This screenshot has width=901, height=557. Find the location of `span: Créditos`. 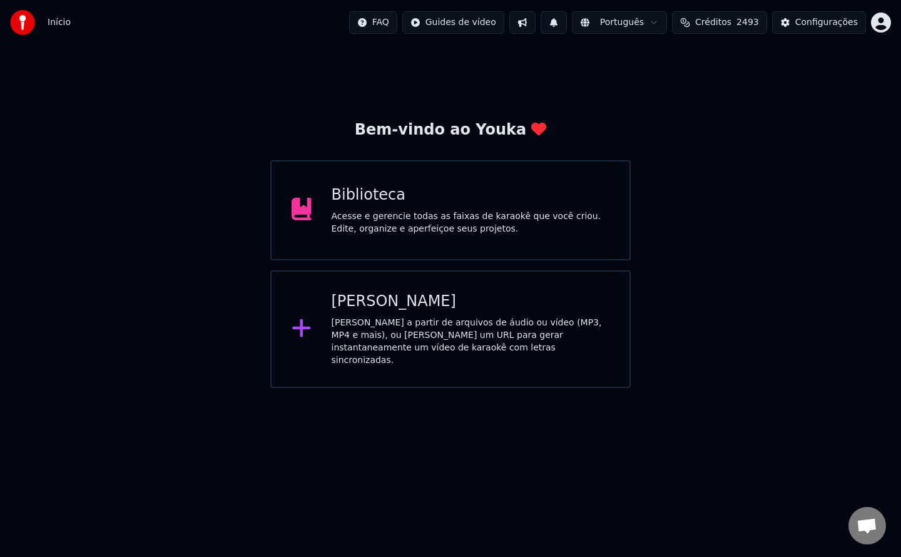

span: Créditos is located at coordinates (713, 23).